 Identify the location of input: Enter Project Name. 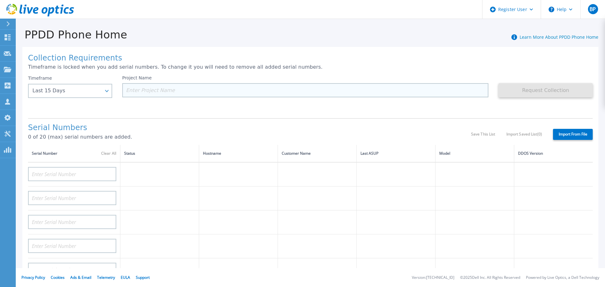
(305, 90).